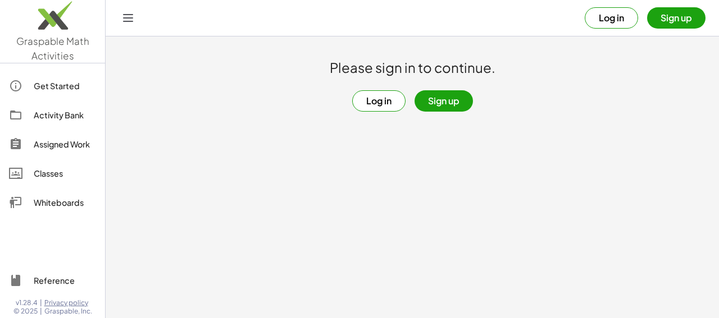 The height and width of the screenshot is (318, 719). Describe the element at coordinates (65, 203) in the screenshot. I see `div: Whiteboards` at that location.